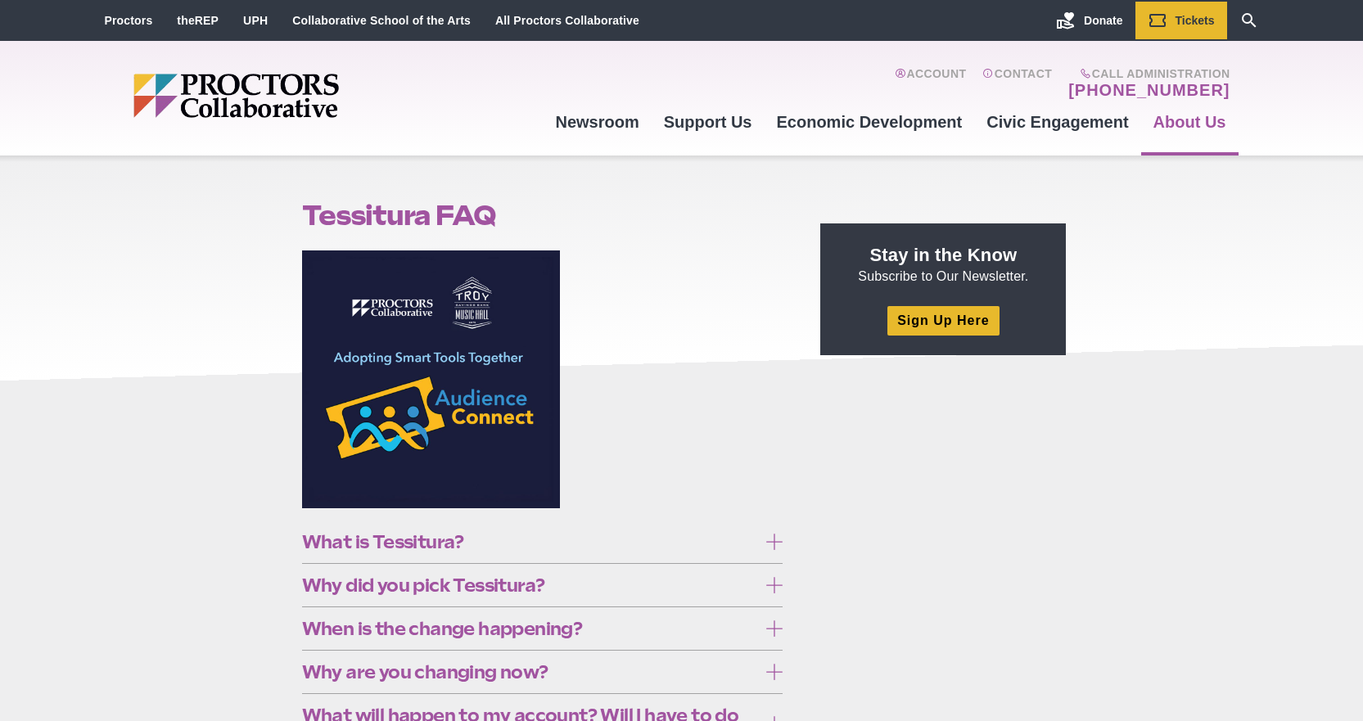 The image size is (1363, 721). Describe the element at coordinates (299, 96) in the screenshot. I see `img: Proctors logo` at that location.